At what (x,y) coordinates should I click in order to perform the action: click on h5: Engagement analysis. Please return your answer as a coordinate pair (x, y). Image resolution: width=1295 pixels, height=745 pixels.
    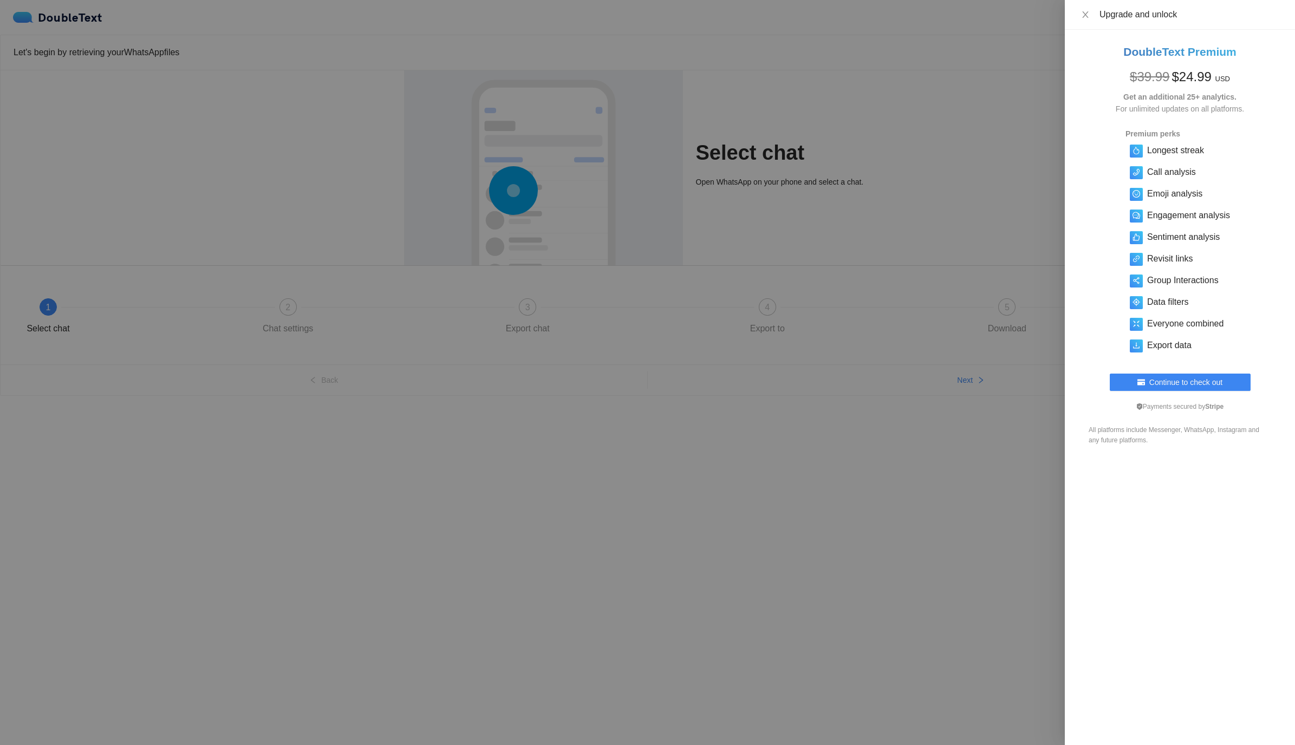
    Looking at the image, I should click on (1188, 215).